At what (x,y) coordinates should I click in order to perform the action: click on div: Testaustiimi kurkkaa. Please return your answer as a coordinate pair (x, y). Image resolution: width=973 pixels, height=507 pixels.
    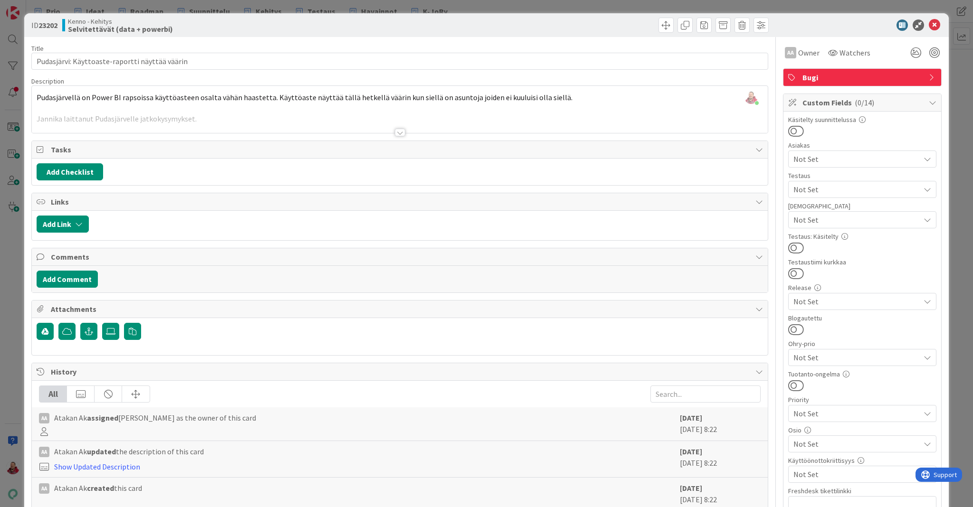
    Looking at the image, I should click on (862, 262).